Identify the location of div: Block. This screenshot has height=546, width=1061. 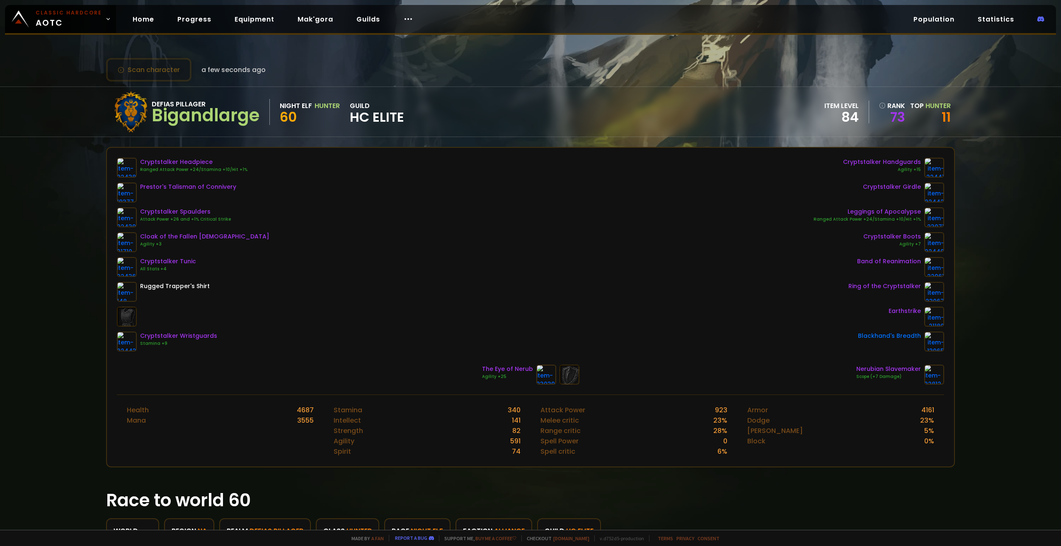
(756, 441).